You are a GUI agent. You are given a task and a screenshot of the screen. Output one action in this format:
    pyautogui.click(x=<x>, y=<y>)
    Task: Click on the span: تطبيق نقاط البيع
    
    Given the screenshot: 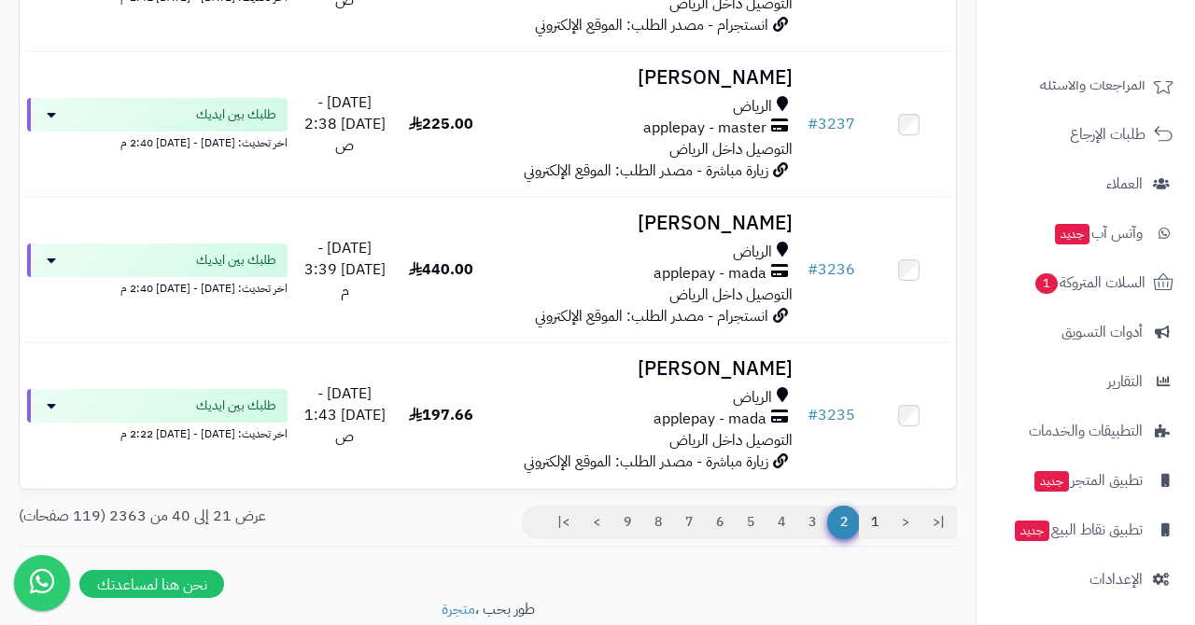 What is the action you would take?
    pyautogui.click(x=1077, y=530)
    